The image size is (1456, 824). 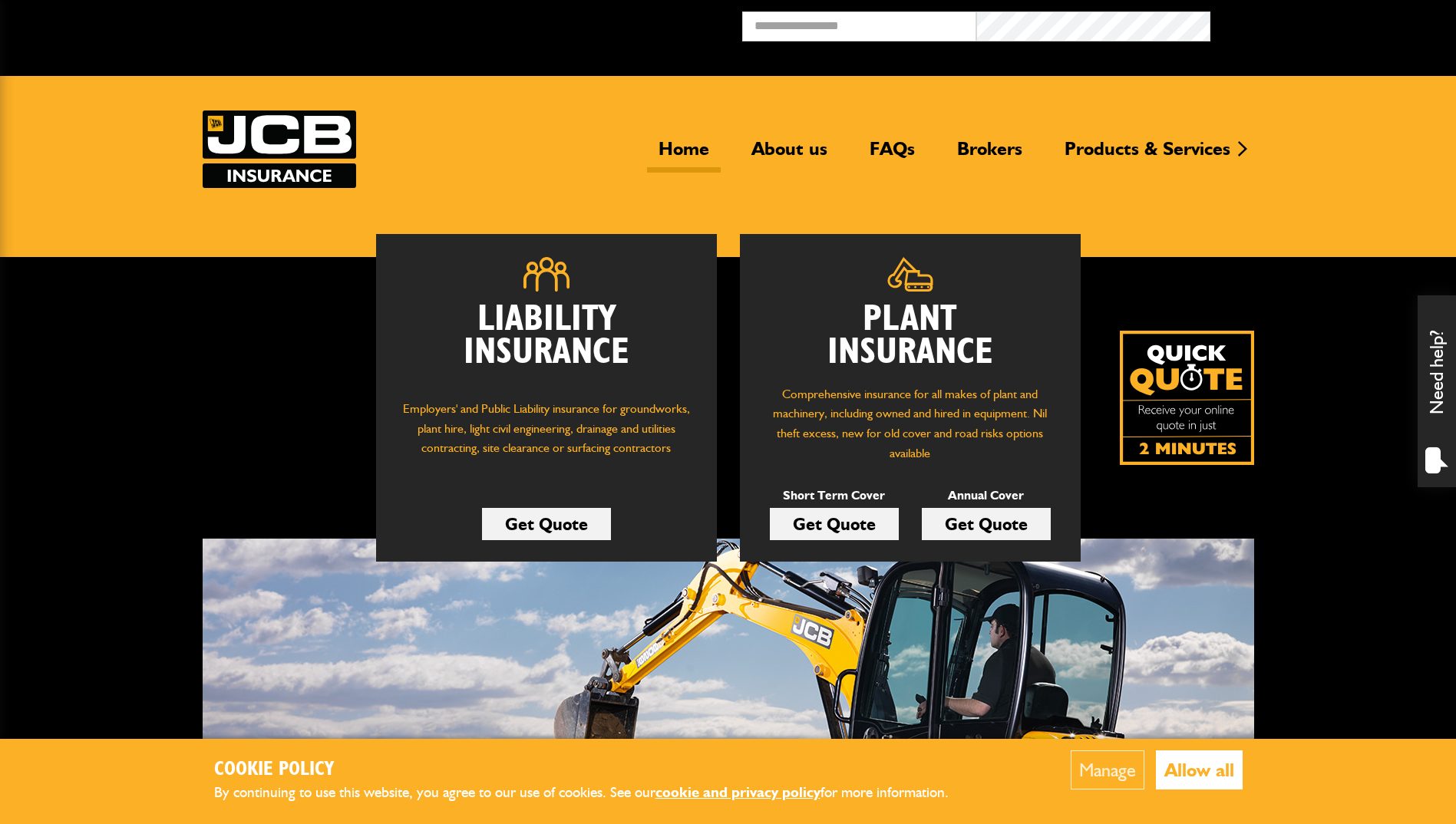 I want to click on a: JCB Insurance Services, so click(x=279, y=149).